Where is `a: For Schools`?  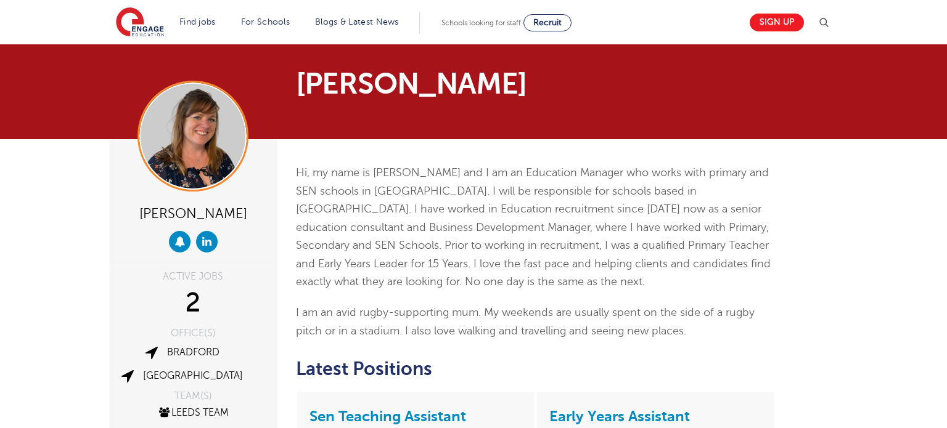 a: For Schools is located at coordinates (265, 22).